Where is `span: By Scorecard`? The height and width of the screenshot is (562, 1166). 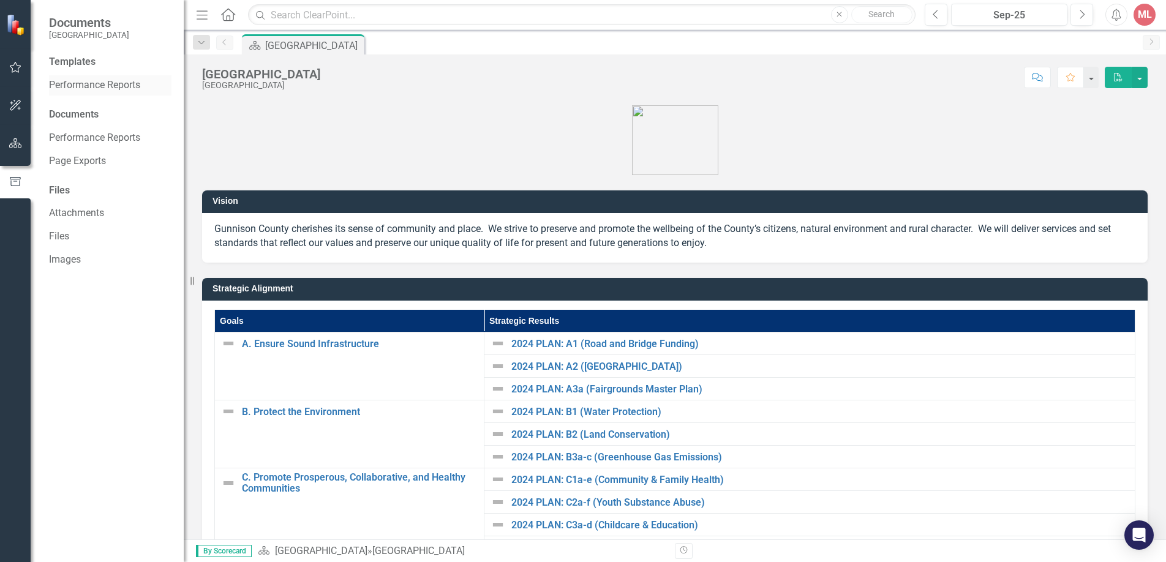 span: By Scorecard is located at coordinates (223, 551).